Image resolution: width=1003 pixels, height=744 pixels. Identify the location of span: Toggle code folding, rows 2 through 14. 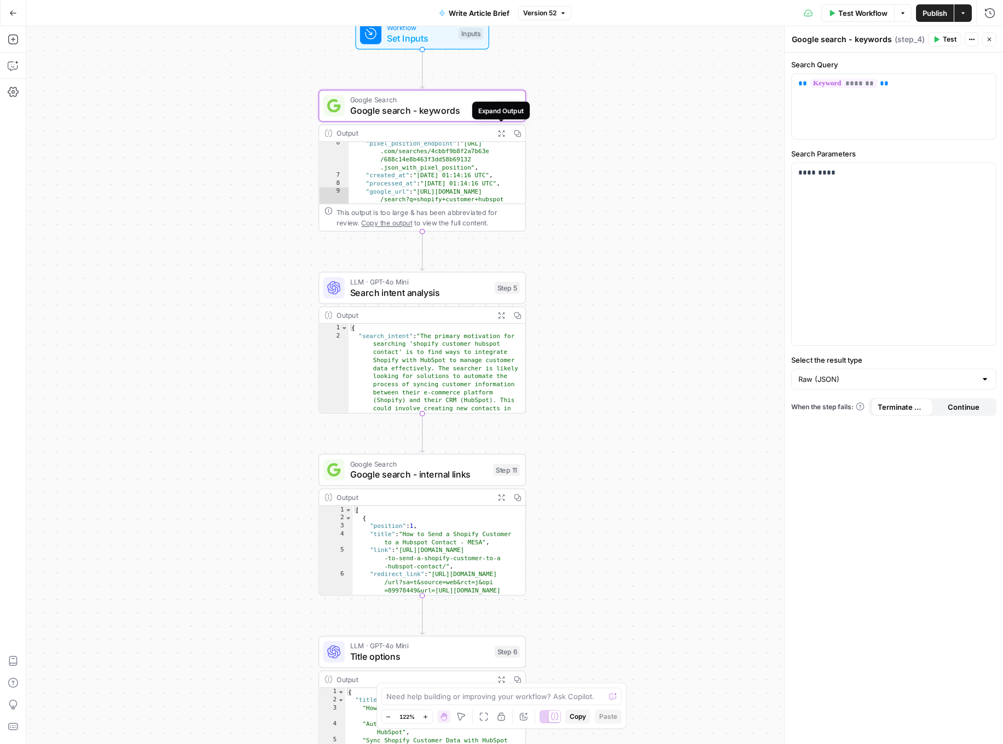
(348, 518).